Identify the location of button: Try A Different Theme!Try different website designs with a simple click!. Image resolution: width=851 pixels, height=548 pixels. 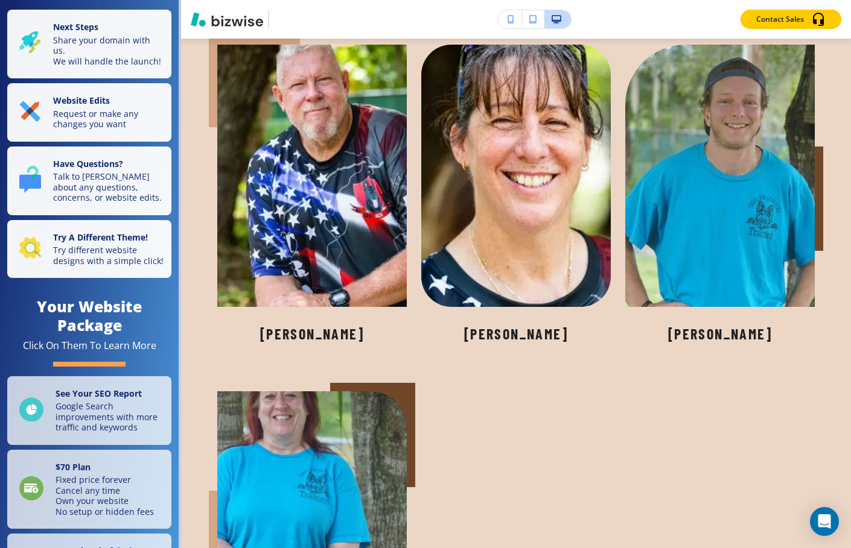
(89, 249).